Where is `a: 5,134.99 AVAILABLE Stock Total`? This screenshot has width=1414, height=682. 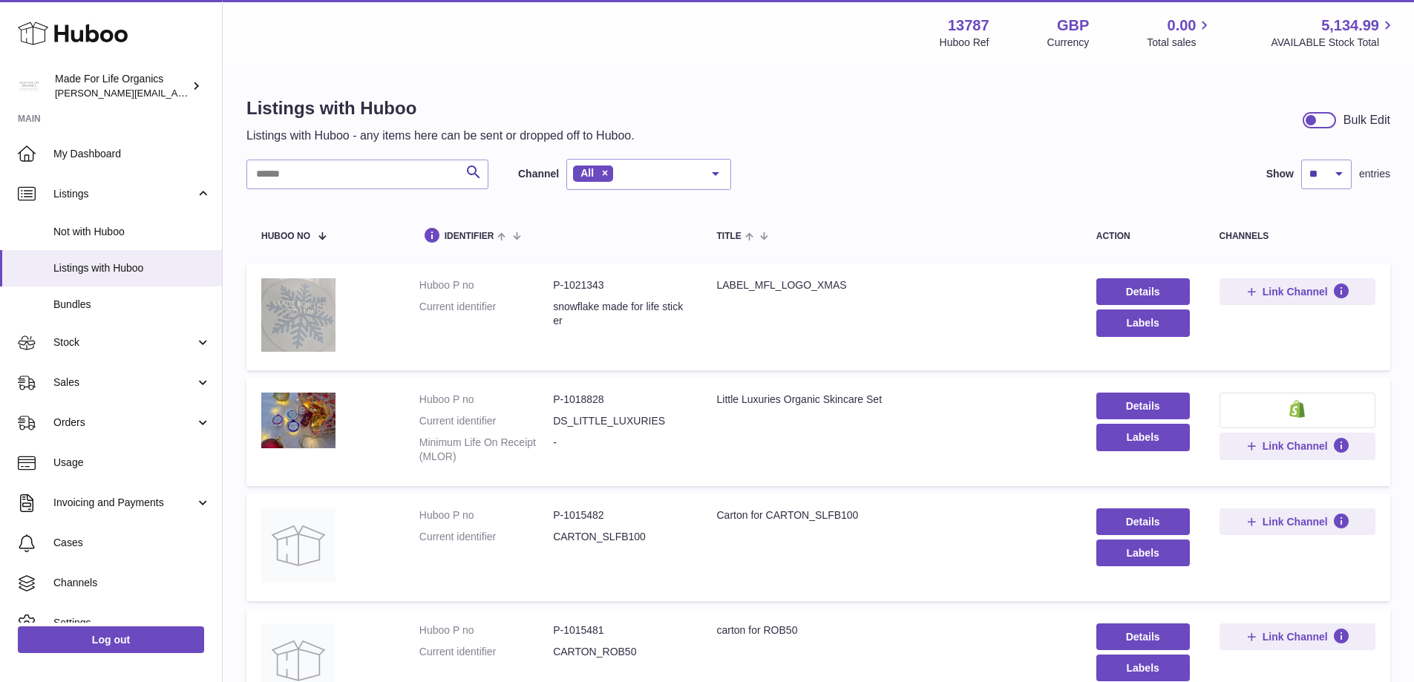 a: 5,134.99 AVAILABLE Stock Total is located at coordinates (1333, 33).